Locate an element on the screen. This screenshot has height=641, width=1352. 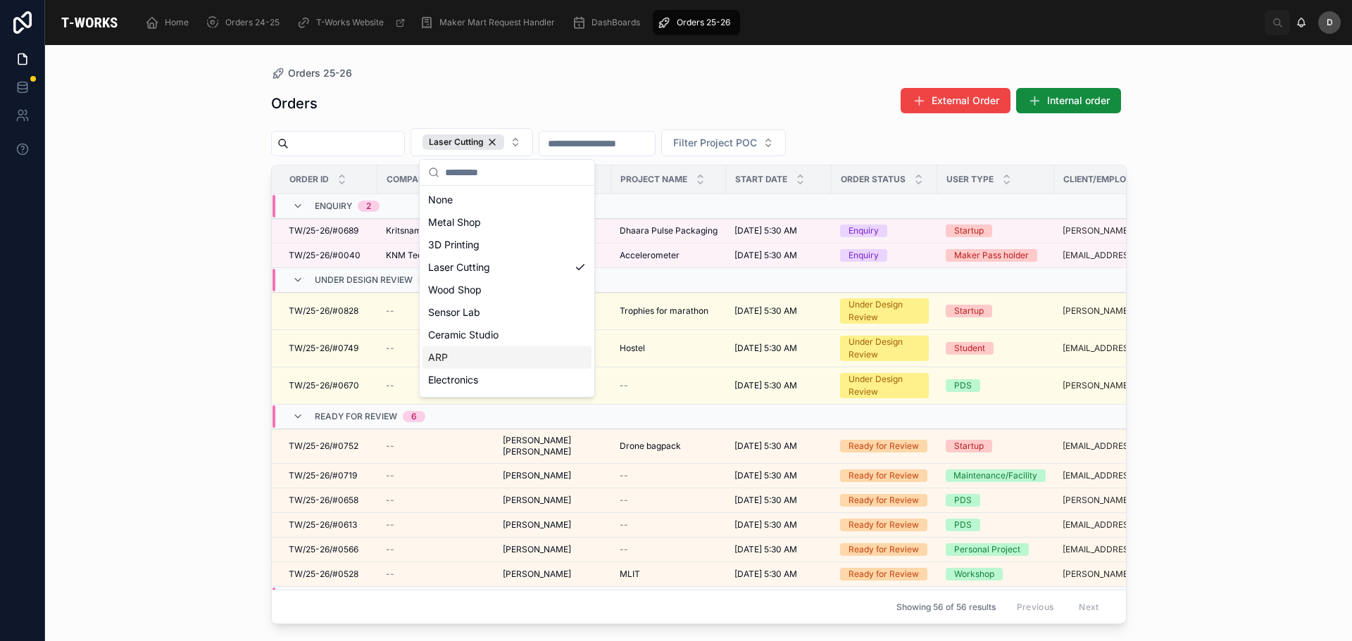
a: TW/25-26/#0719 is located at coordinates (329, 476).